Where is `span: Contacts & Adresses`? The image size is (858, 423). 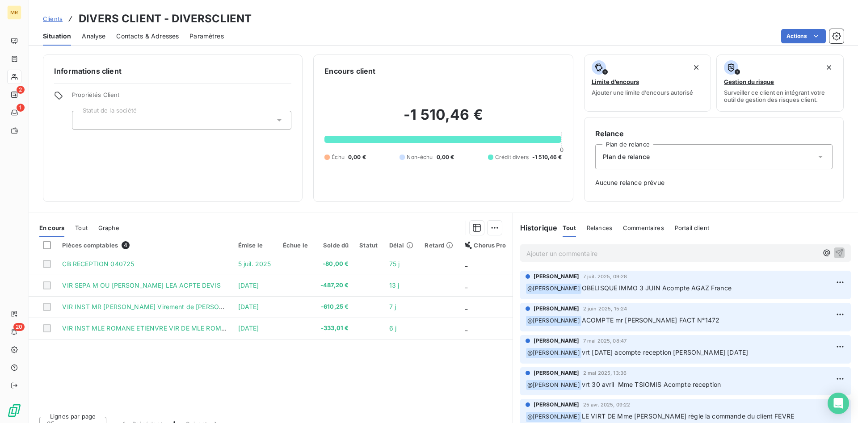
span: Contacts & Adresses is located at coordinates (148, 36).